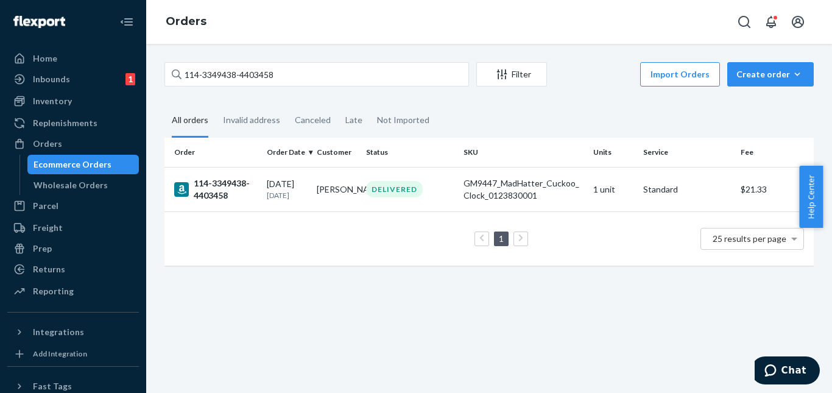 The width and height of the screenshot is (832, 393). I want to click on a: Parcel, so click(73, 206).